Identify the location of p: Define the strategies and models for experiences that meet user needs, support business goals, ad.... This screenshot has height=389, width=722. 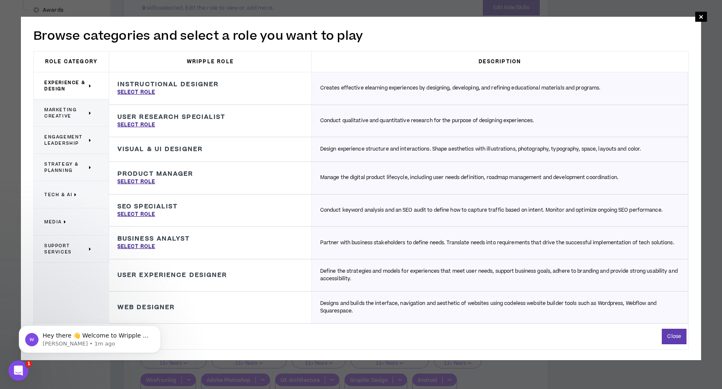
(499, 275).